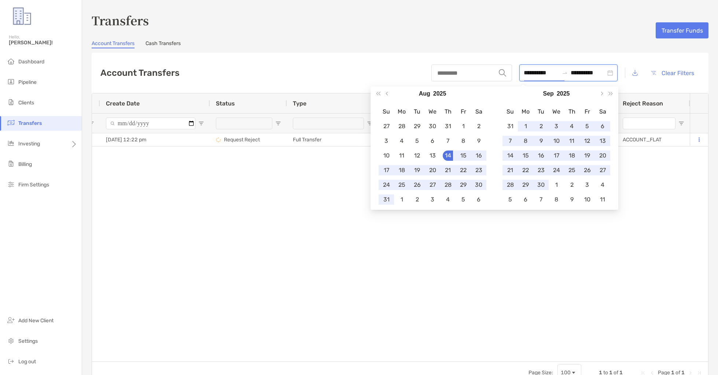 This screenshot has width=718, height=375. I want to click on td: 2025-08-14, so click(448, 156).